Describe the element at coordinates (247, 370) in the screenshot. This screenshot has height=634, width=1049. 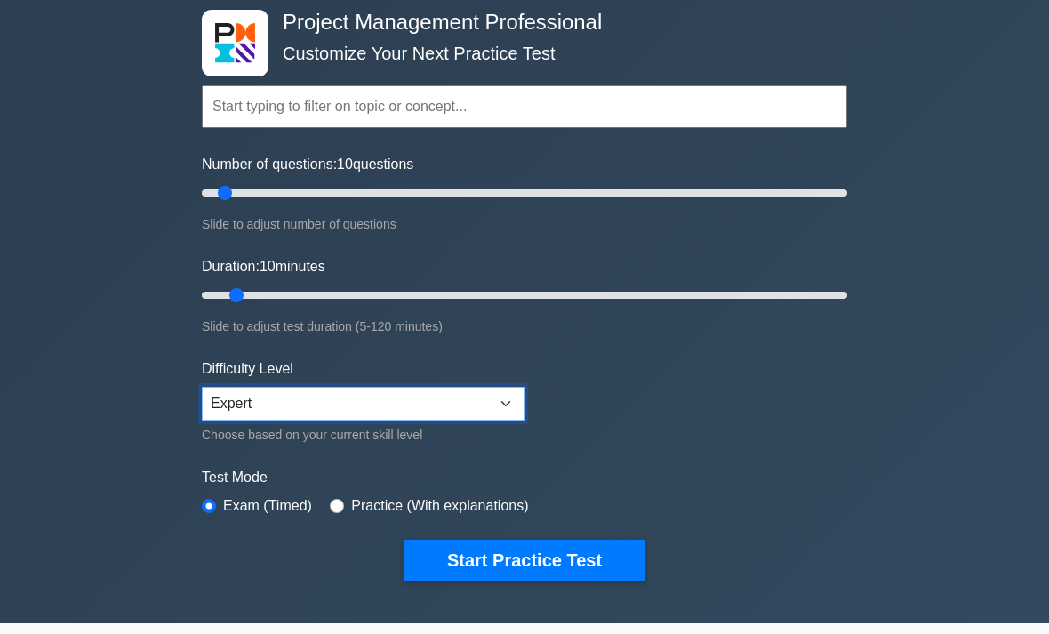
I see `label: Difficulty Level` at that location.